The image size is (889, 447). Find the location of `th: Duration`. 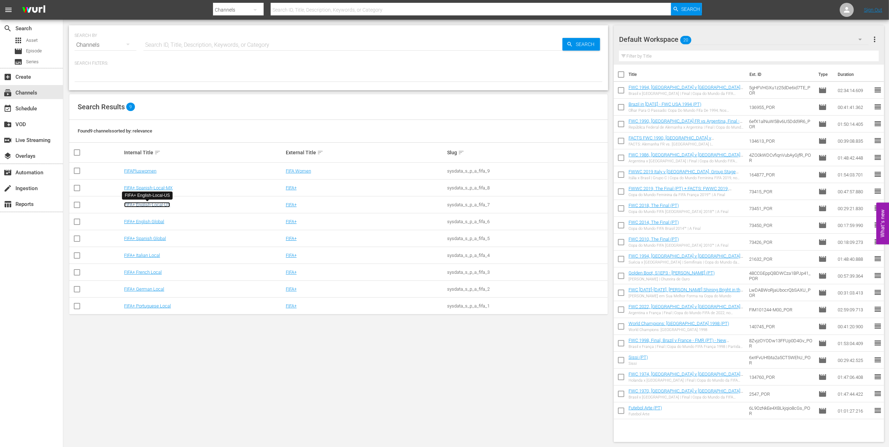

th: Duration is located at coordinates (855, 75).